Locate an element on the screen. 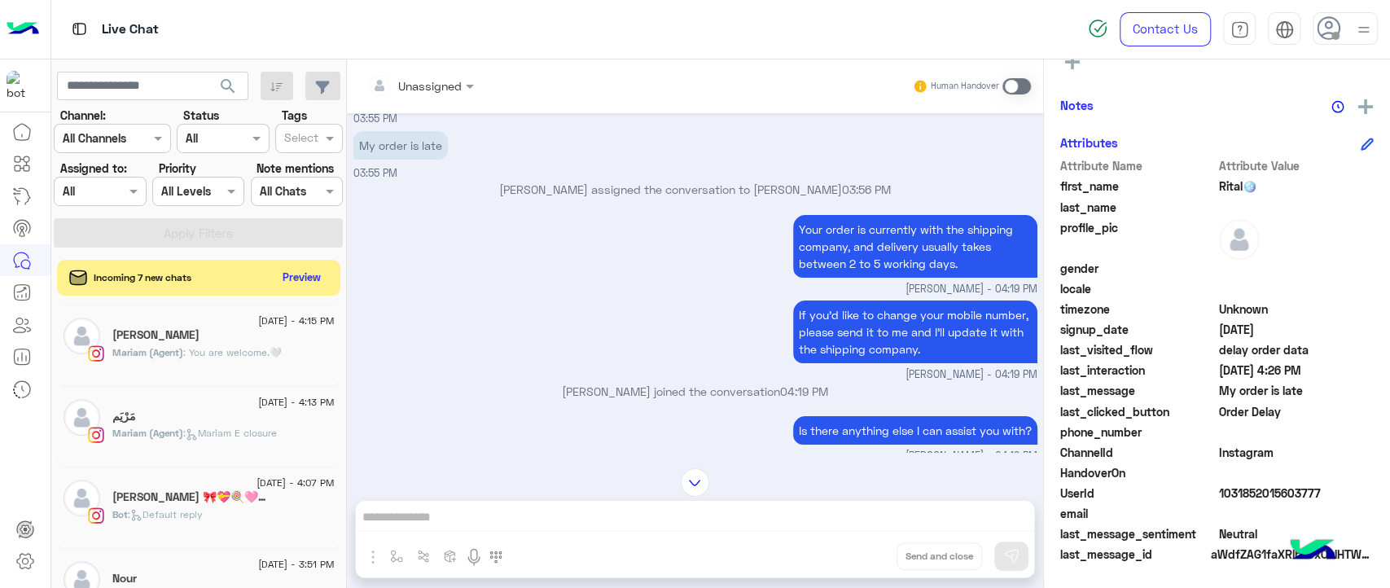  span: phone_number is located at coordinates (1137, 431).